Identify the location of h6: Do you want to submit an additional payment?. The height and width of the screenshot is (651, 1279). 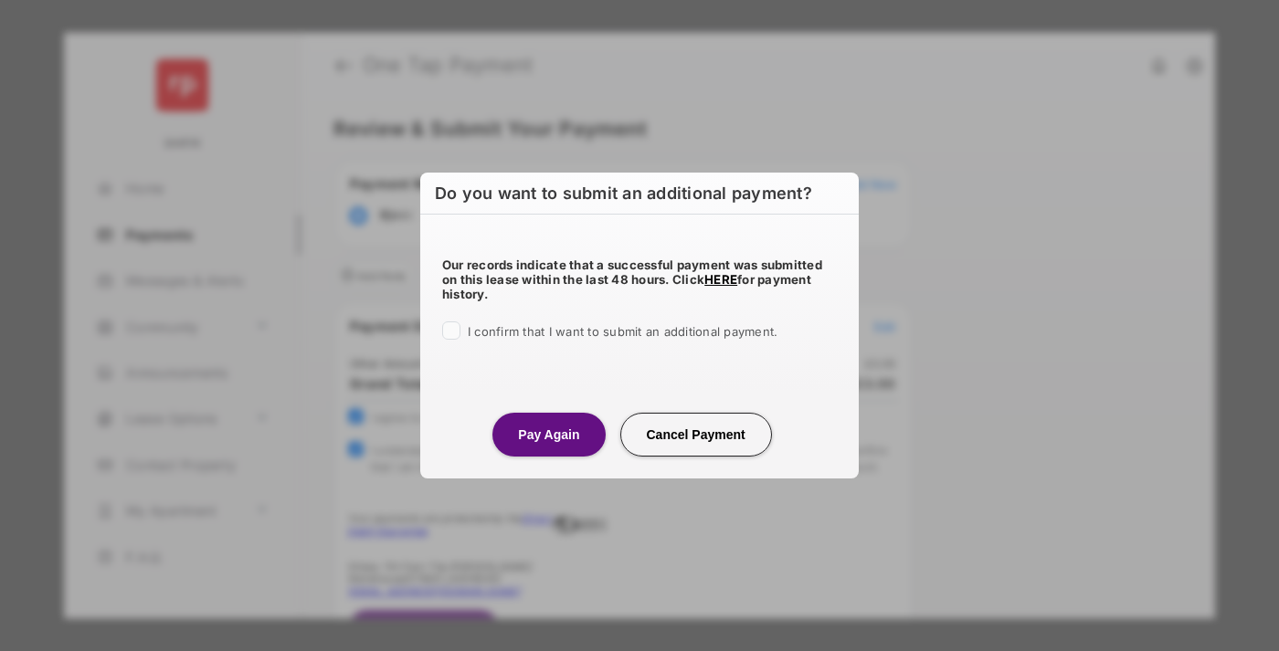
(639, 194).